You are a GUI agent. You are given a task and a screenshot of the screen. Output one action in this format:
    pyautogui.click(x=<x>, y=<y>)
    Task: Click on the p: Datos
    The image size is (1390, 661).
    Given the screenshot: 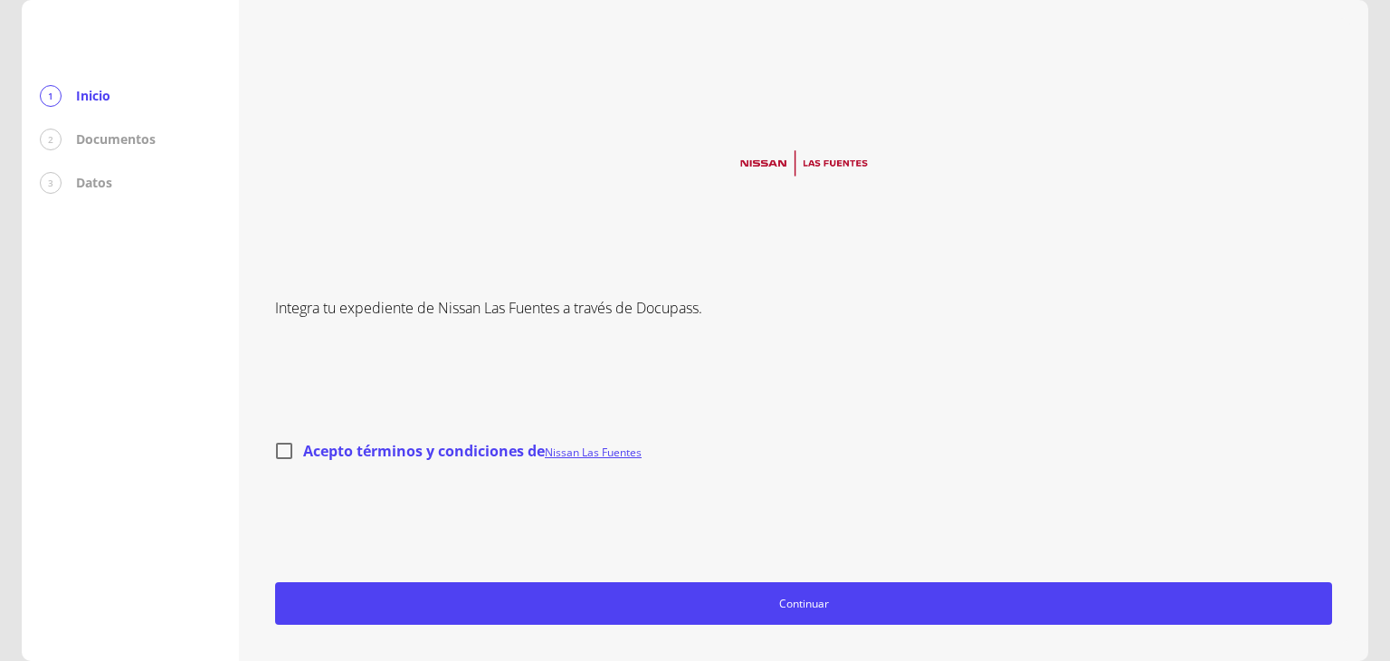 What is the action you would take?
    pyautogui.click(x=94, y=183)
    